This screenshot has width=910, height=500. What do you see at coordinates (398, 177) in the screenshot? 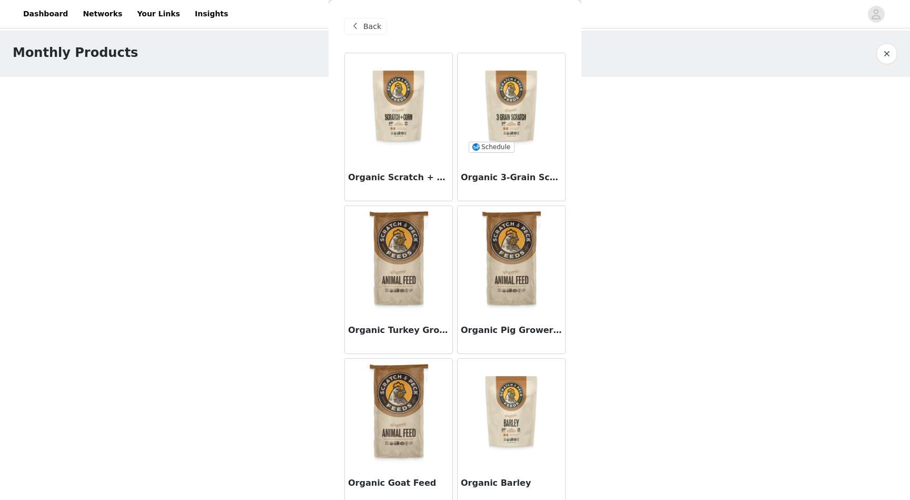
I see `h3: Organic Scratch + Corn` at bounding box center [398, 177].